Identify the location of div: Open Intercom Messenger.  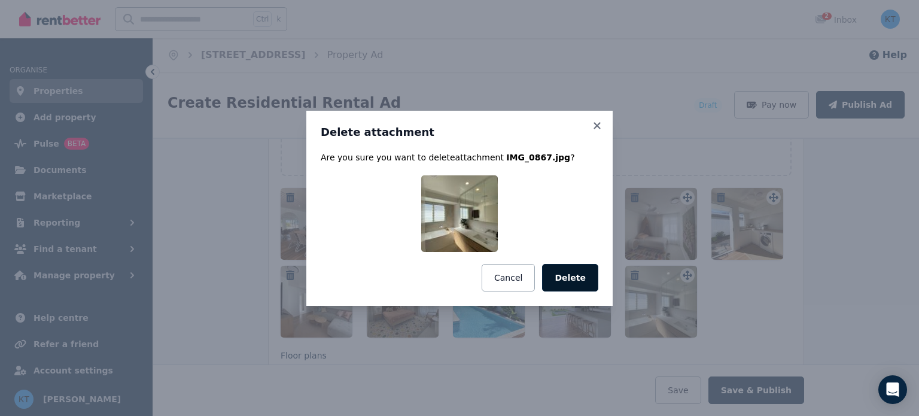
(892, 389).